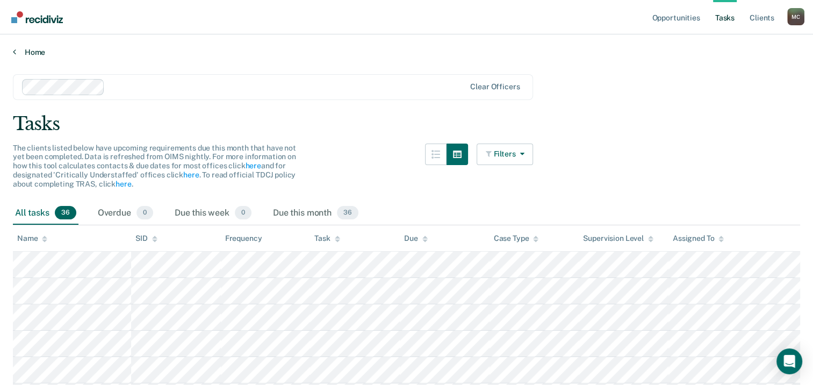  I want to click on div: Tasks, so click(406, 124).